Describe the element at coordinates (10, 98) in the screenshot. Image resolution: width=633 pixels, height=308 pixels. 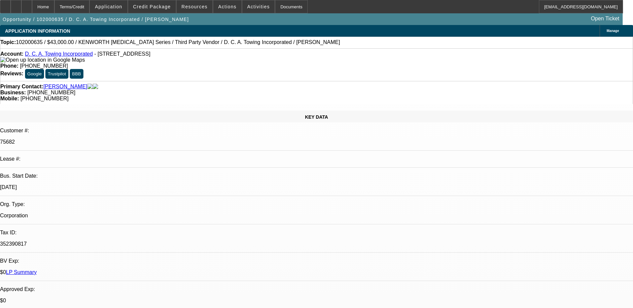
I see `strong: Mobile:` at that location.